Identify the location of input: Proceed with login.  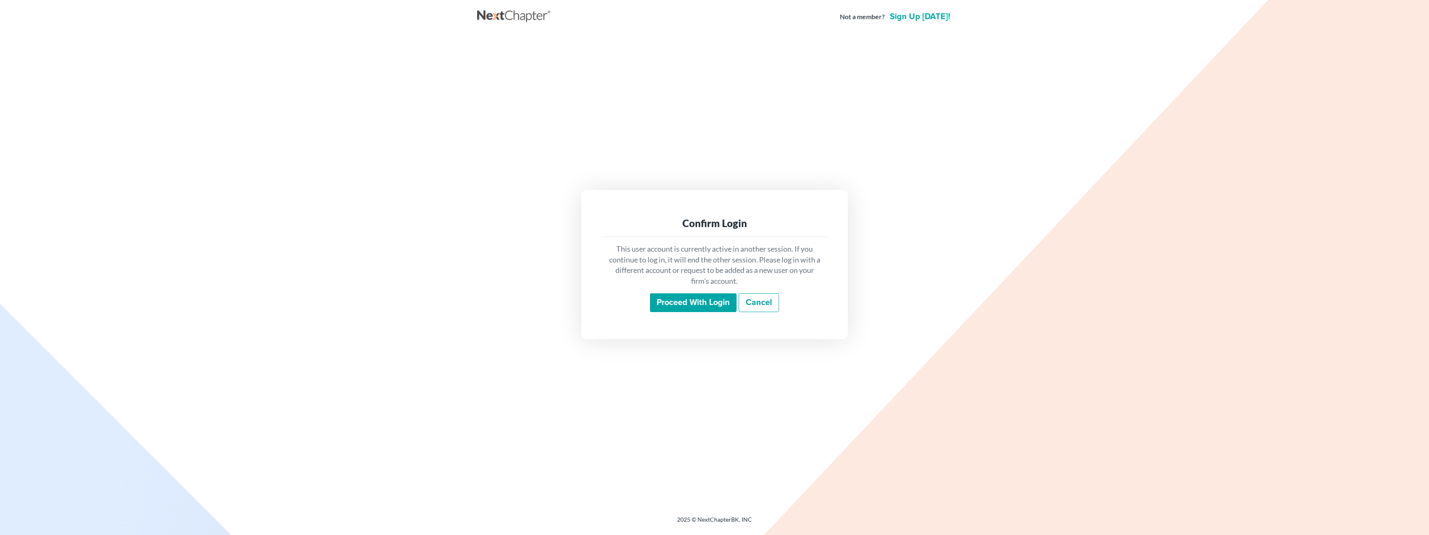
(693, 303).